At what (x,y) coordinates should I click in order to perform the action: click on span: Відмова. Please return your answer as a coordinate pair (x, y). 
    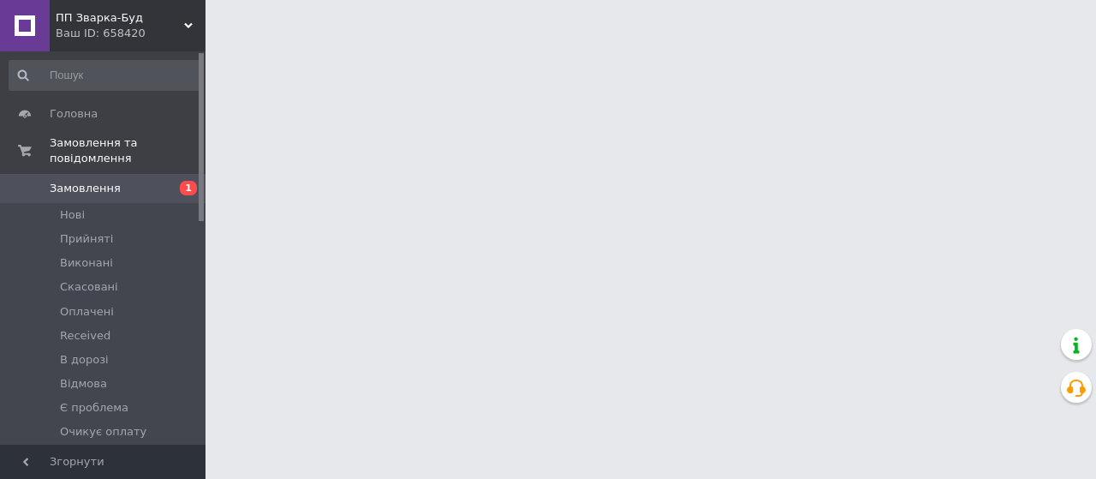
    Looking at the image, I should click on (83, 384).